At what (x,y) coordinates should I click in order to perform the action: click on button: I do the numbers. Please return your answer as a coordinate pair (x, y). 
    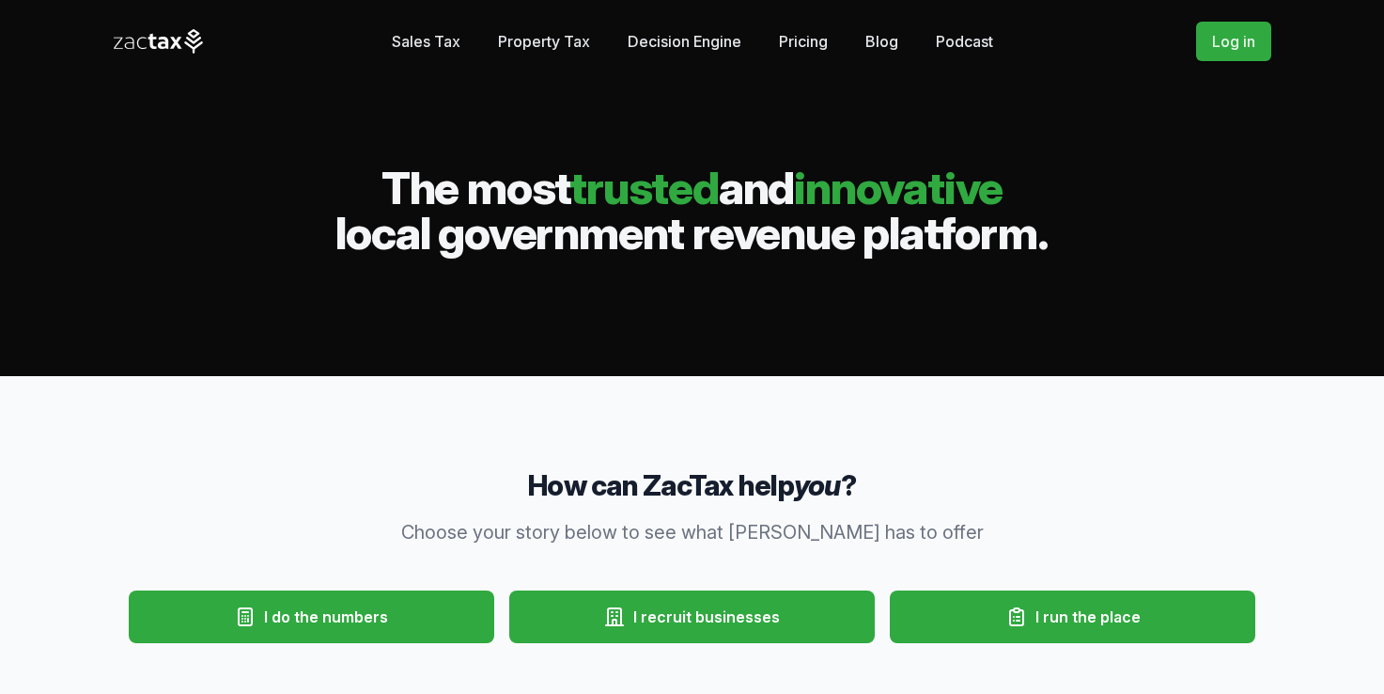
    Looking at the image, I should click on (311, 616).